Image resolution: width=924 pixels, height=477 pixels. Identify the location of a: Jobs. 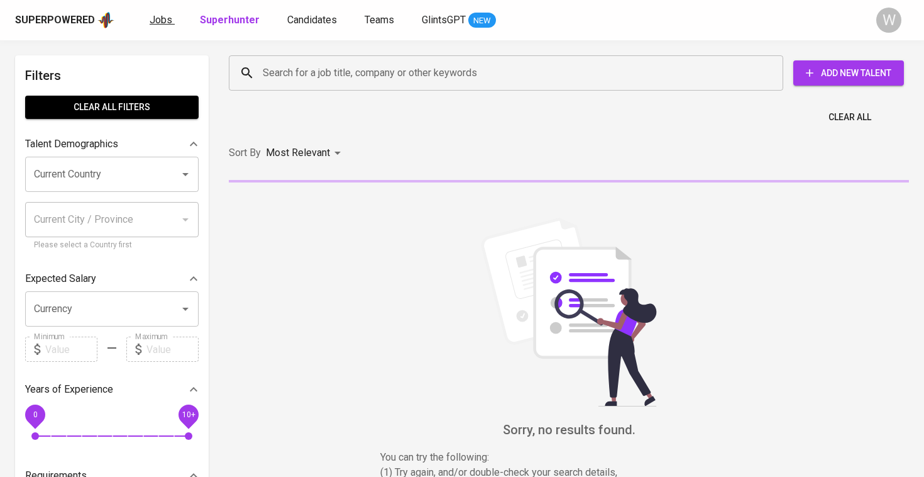
(162, 20).